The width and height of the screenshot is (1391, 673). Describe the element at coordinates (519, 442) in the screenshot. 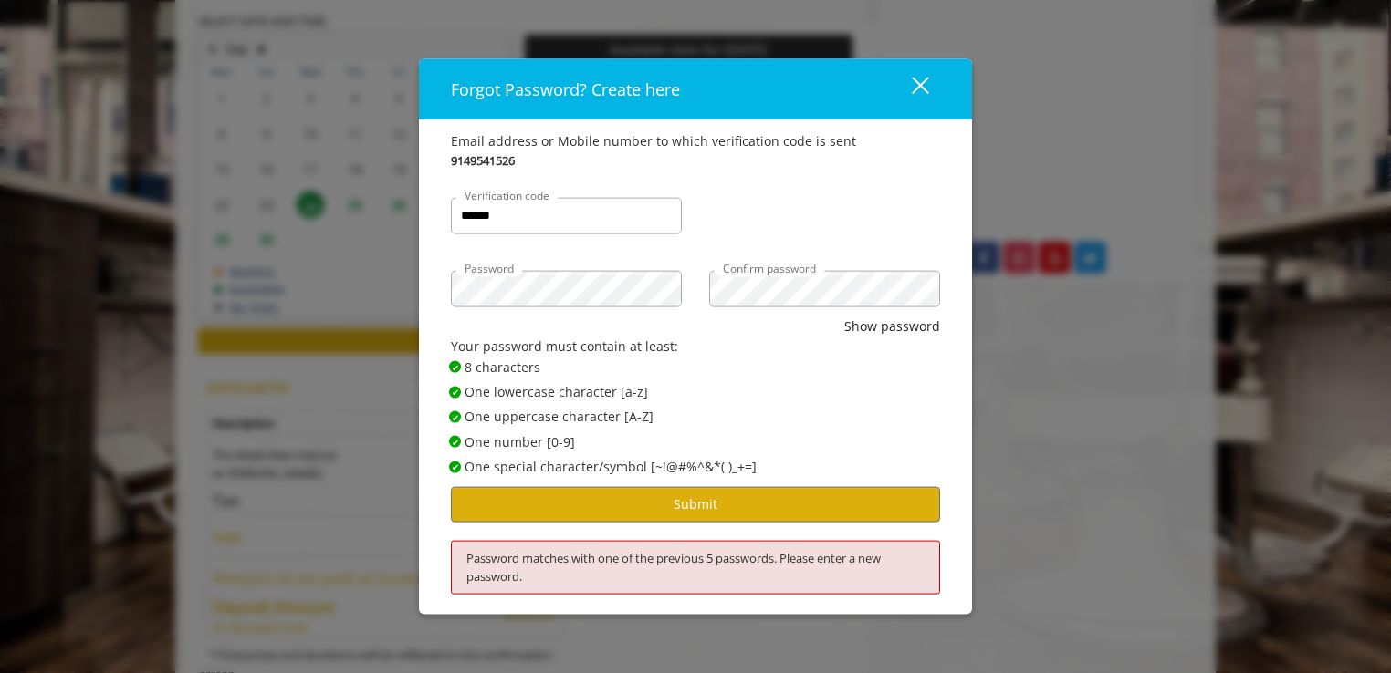

I see `span: One number [0-9]` at that location.